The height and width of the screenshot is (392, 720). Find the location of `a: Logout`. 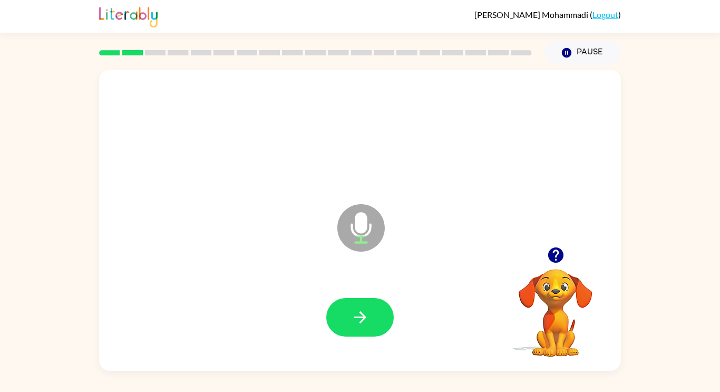

a: Logout is located at coordinates (605, 14).